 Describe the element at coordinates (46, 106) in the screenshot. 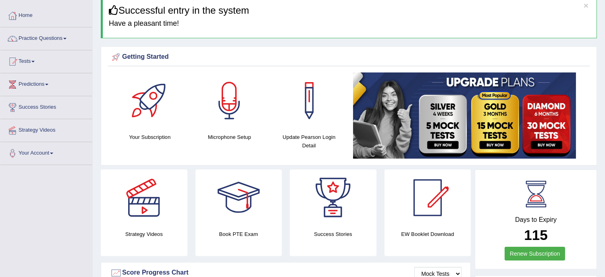

I see `a: Success Stories` at that location.